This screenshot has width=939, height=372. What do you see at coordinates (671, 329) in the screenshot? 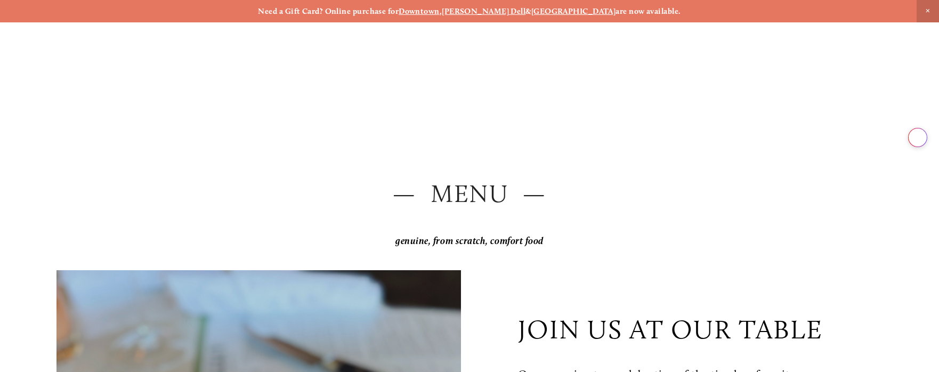
I see `p: join us at our table` at bounding box center [671, 329].